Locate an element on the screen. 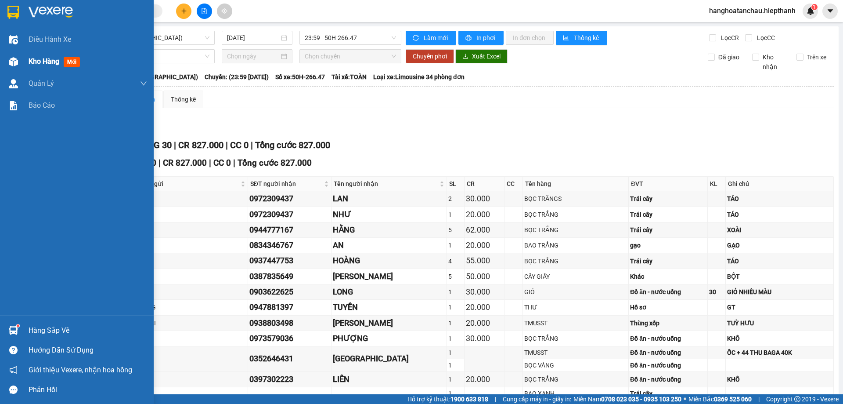 The height and width of the screenshot is (404, 843). span: CC 0 is located at coordinates (239, 145).